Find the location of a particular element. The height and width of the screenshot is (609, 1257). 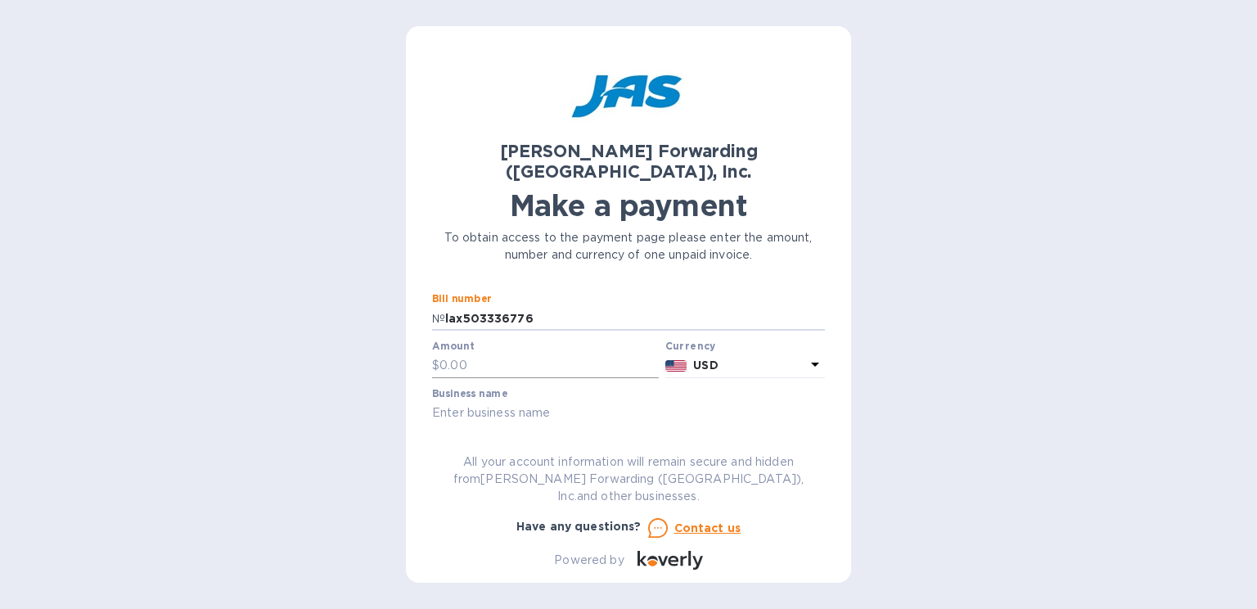

p: Powered by is located at coordinates (588, 560).